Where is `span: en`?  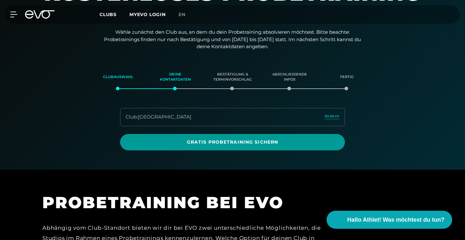 span: en is located at coordinates (182, 14).